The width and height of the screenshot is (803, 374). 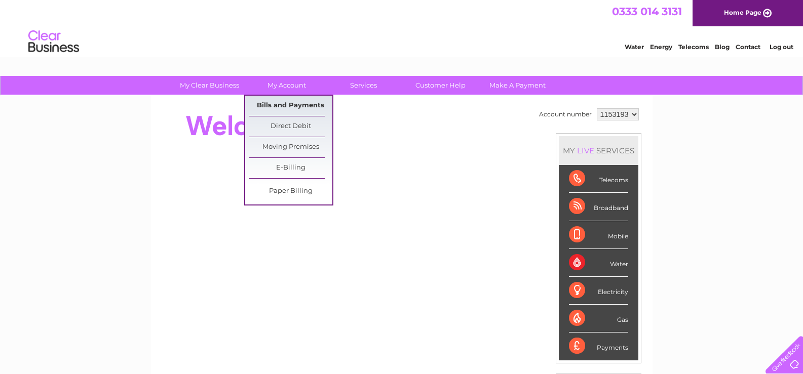 I want to click on a: Log out, so click(x=781, y=47).